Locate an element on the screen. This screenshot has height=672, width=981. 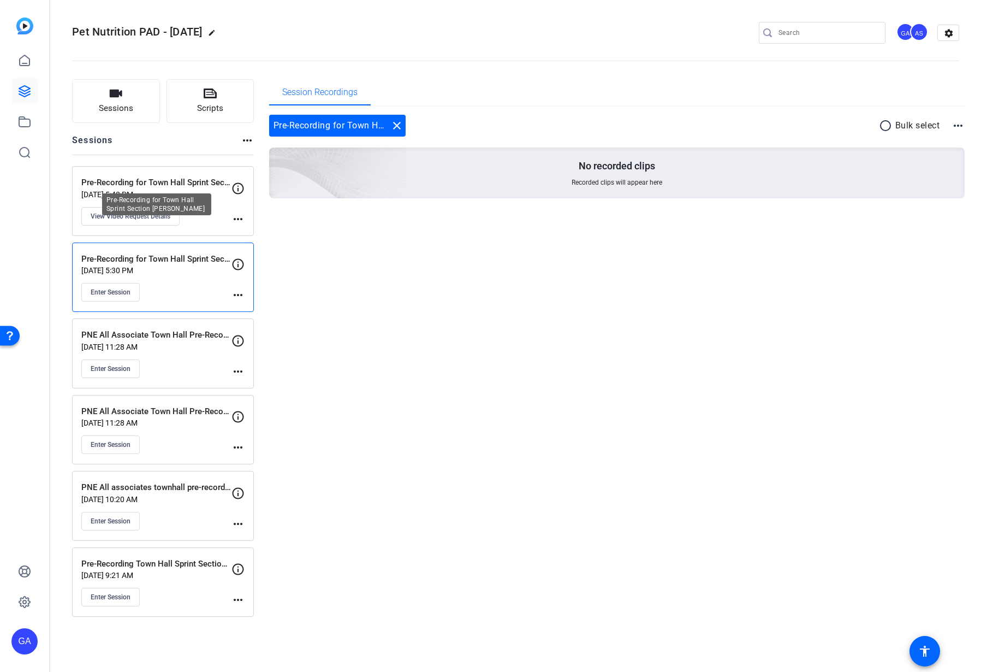
span: Session Recordings is located at coordinates (320, 92).